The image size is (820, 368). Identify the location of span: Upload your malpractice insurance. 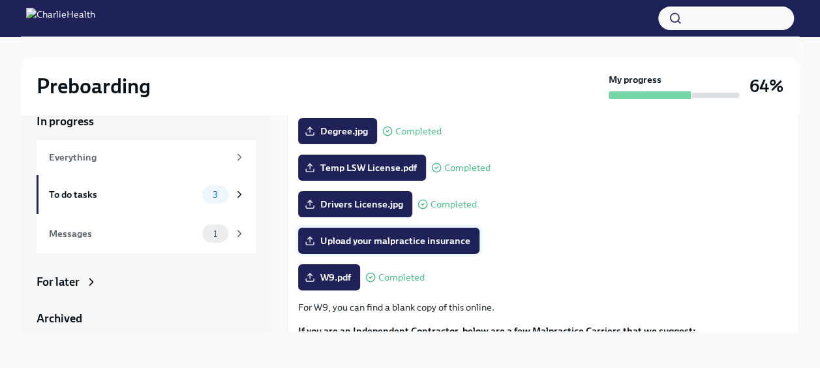
(389, 241).